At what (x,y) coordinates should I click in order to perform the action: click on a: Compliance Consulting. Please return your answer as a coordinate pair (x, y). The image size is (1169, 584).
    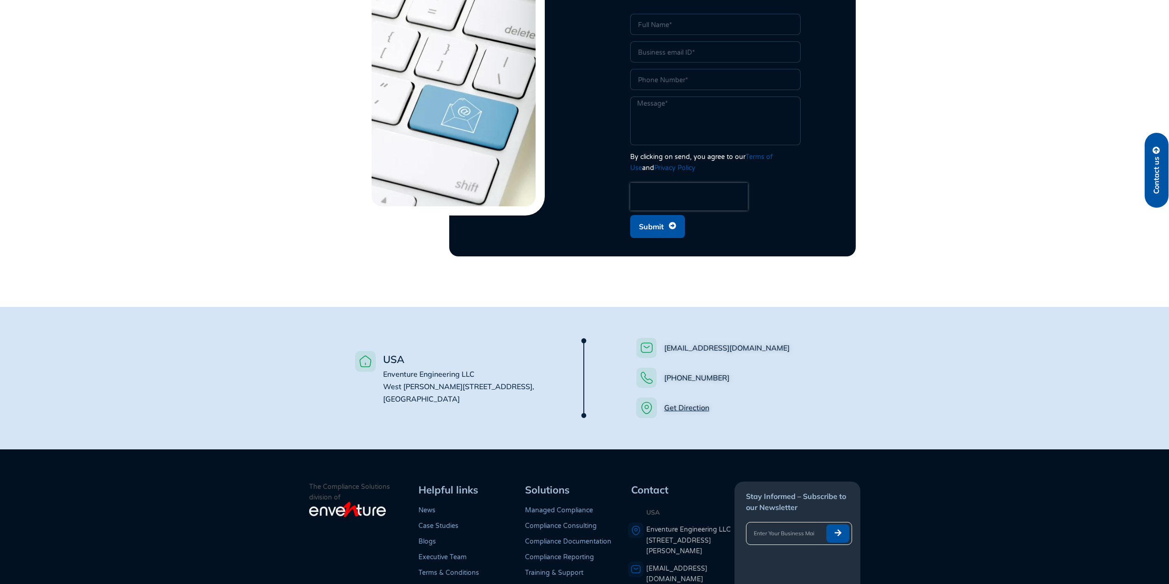
    Looking at the image, I should click on (561, 526).